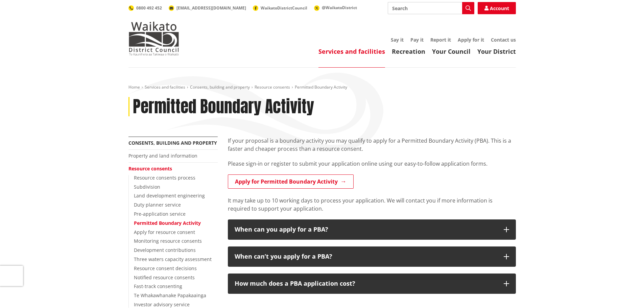 This screenshot has width=644, height=308. I want to click on a: Development contributions, so click(165, 250).